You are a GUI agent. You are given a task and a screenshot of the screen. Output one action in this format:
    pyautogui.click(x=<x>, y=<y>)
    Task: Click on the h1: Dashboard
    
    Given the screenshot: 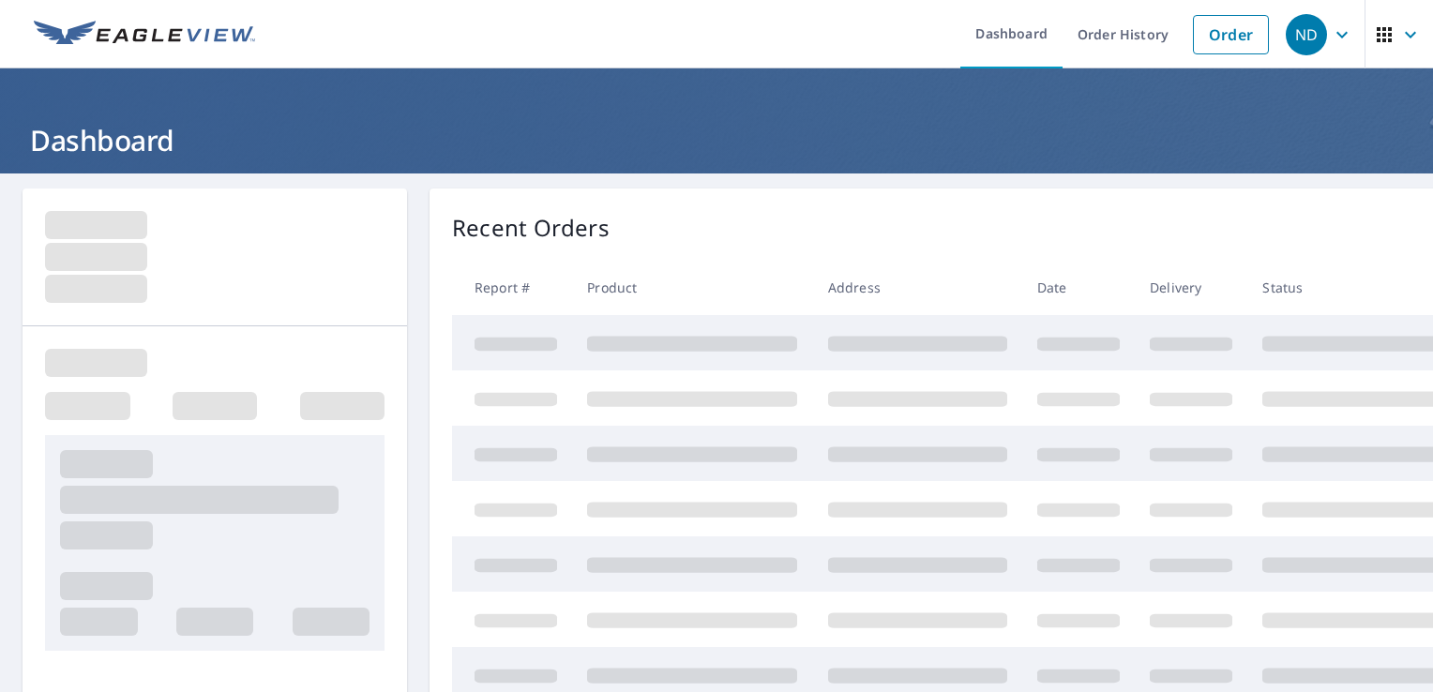 What is the action you would take?
    pyautogui.click(x=716, y=140)
    